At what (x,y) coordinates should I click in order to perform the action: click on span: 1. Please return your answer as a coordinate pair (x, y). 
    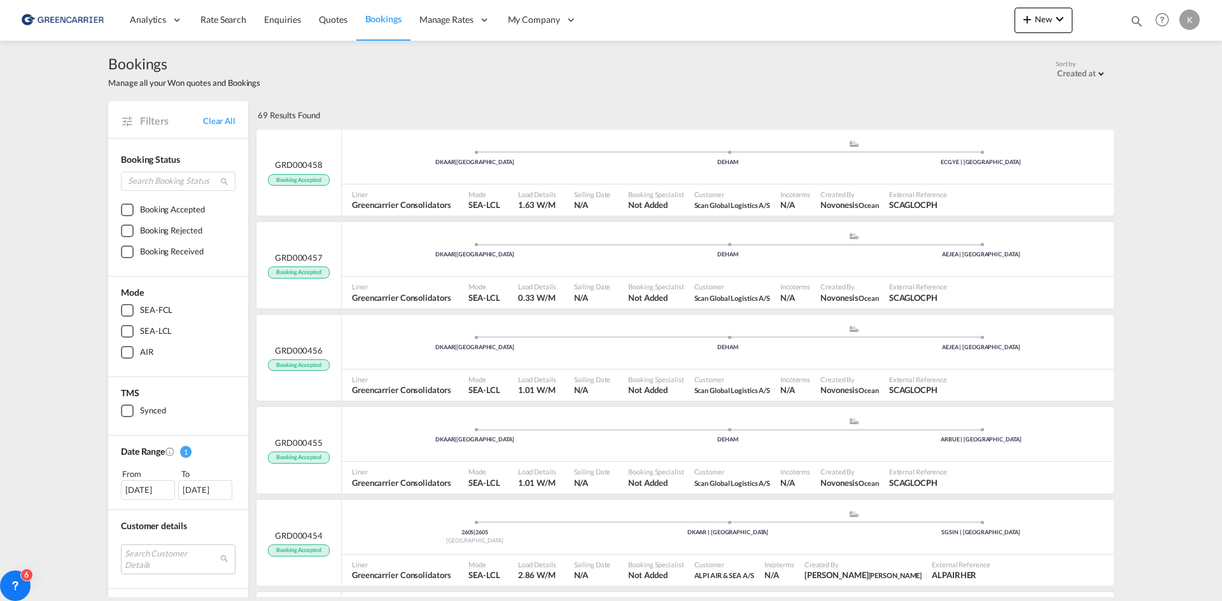
    Looking at the image, I should click on (186, 452).